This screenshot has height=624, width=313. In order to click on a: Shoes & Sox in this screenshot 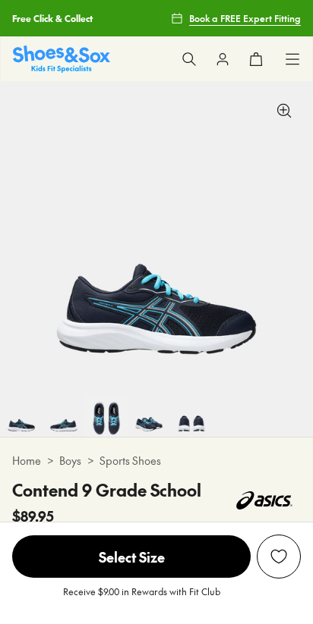, I will do `click(61, 58)`.